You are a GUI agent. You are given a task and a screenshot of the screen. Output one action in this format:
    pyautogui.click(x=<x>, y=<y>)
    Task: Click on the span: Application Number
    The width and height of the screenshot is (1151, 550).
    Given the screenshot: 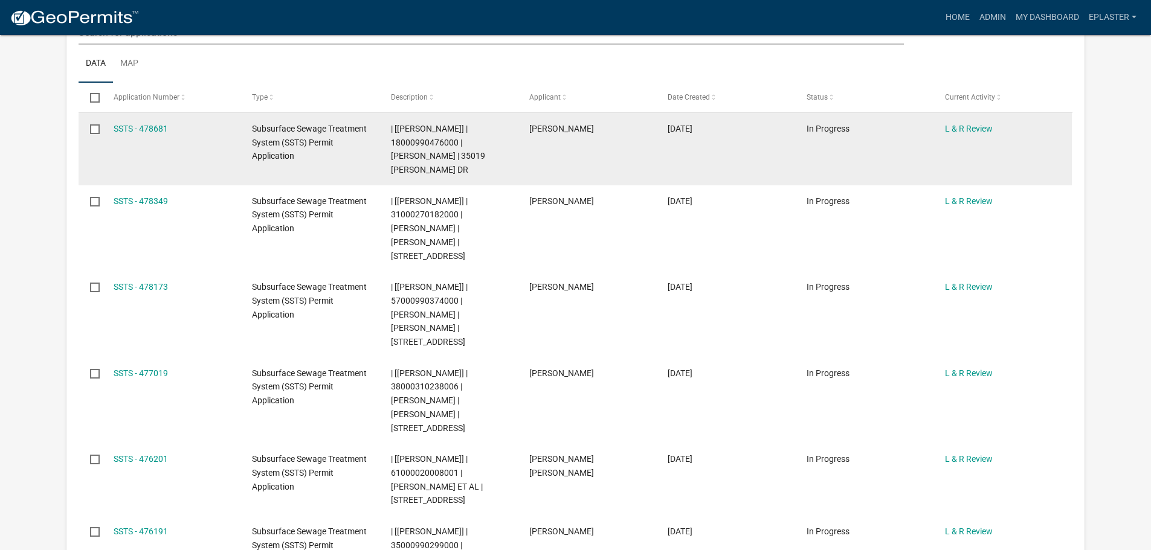 What is the action you would take?
    pyautogui.click(x=146, y=97)
    